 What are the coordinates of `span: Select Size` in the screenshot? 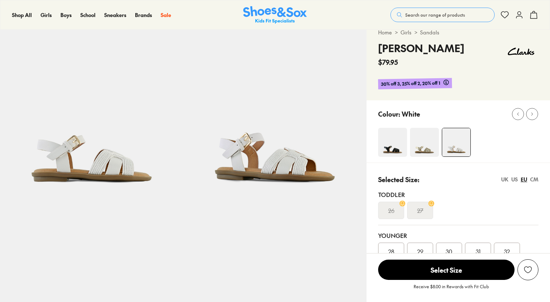 It's located at (446, 270).